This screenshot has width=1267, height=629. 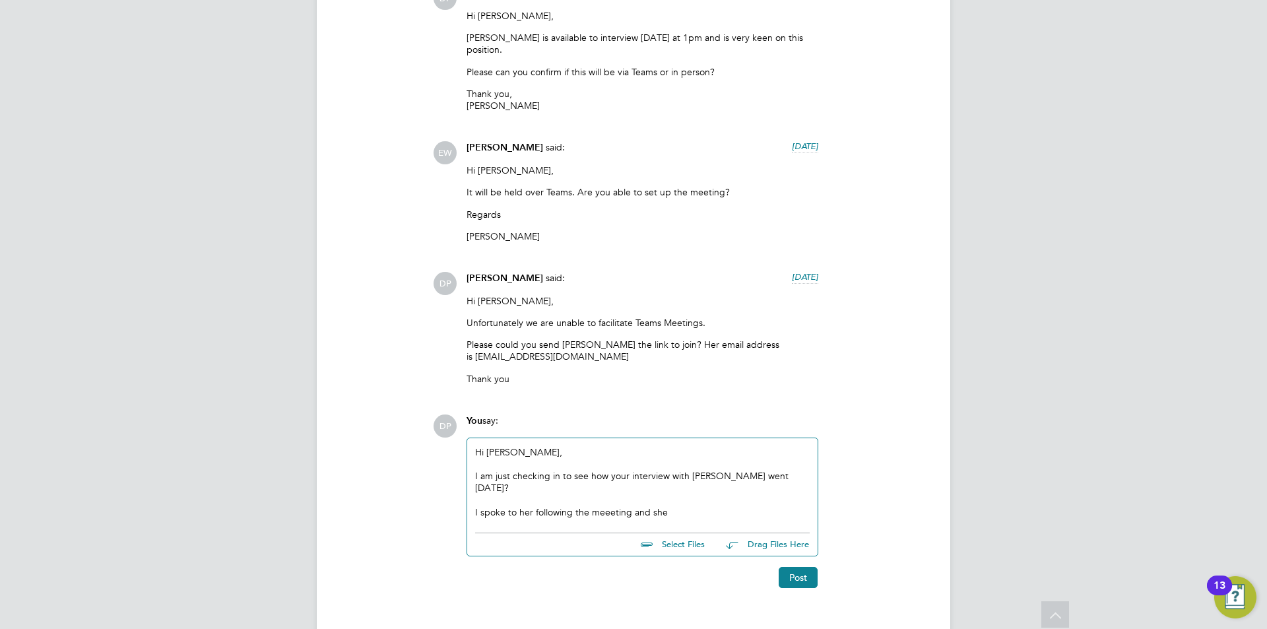 What do you see at coordinates (642, 192) in the screenshot?
I see `p: It will be held over Teams. Are you able to set up the meeting?` at bounding box center [642, 192].